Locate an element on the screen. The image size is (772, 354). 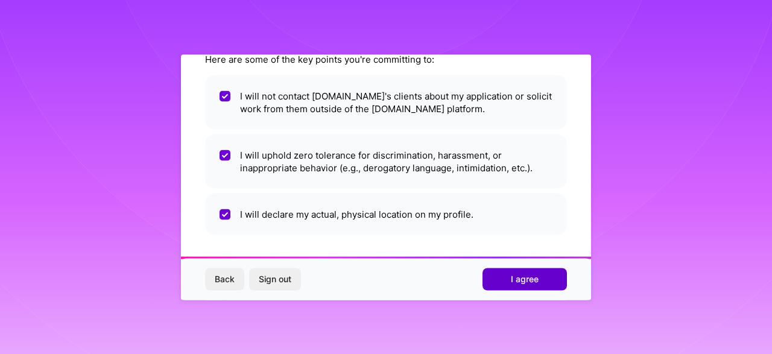
span: I agree is located at coordinates (524, 279).